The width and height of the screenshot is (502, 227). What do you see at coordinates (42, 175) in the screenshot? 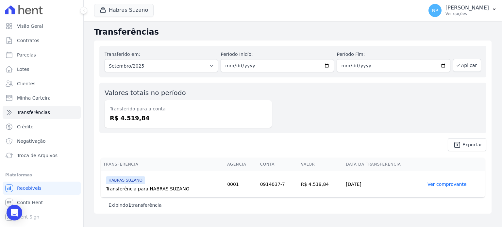
I see `div: Plataformas` at bounding box center [42, 175].